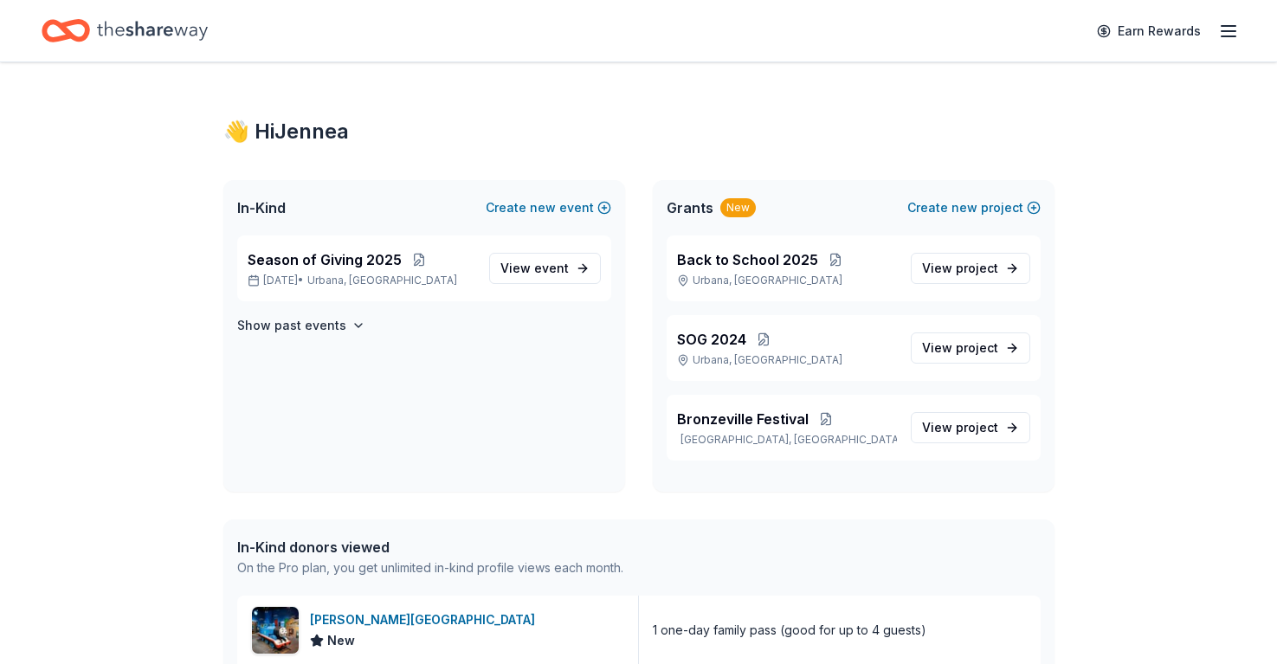 This screenshot has height=664, width=1277. What do you see at coordinates (125, 30) in the screenshot?
I see `a: Home` at bounding box center [125, 30].